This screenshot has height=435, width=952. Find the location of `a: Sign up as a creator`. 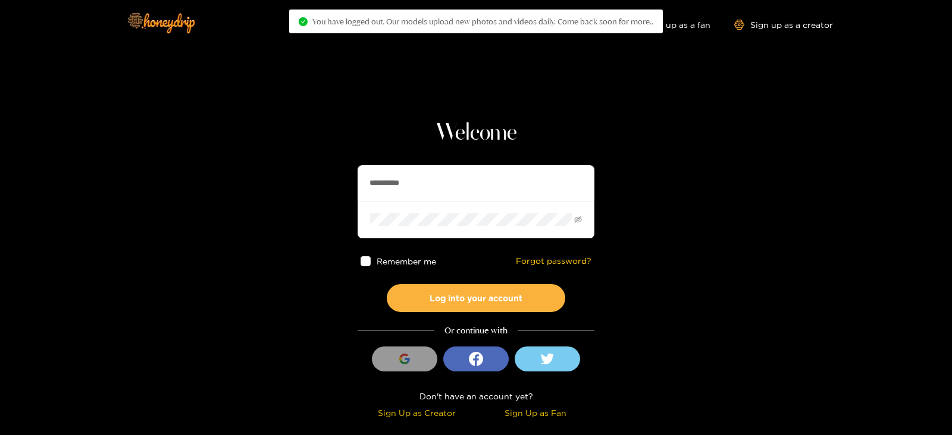

a: Sign up as a creator is located at coordinates (784, 24).